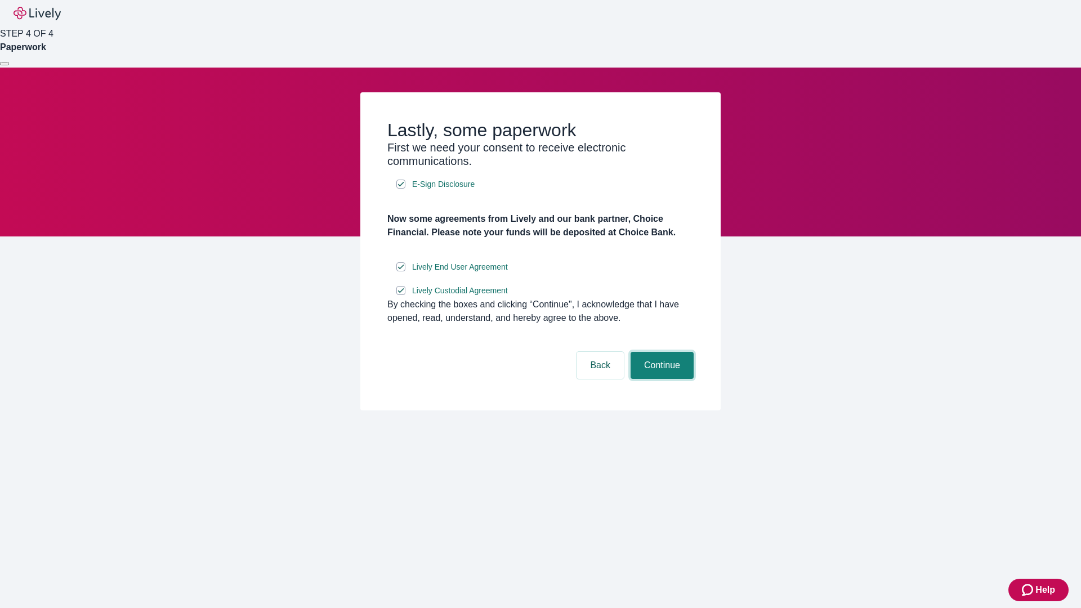 The width and height of the screenshot is (1081, 608). I want to click on button: Zendesk support iconHelp, so click(1038, 590).